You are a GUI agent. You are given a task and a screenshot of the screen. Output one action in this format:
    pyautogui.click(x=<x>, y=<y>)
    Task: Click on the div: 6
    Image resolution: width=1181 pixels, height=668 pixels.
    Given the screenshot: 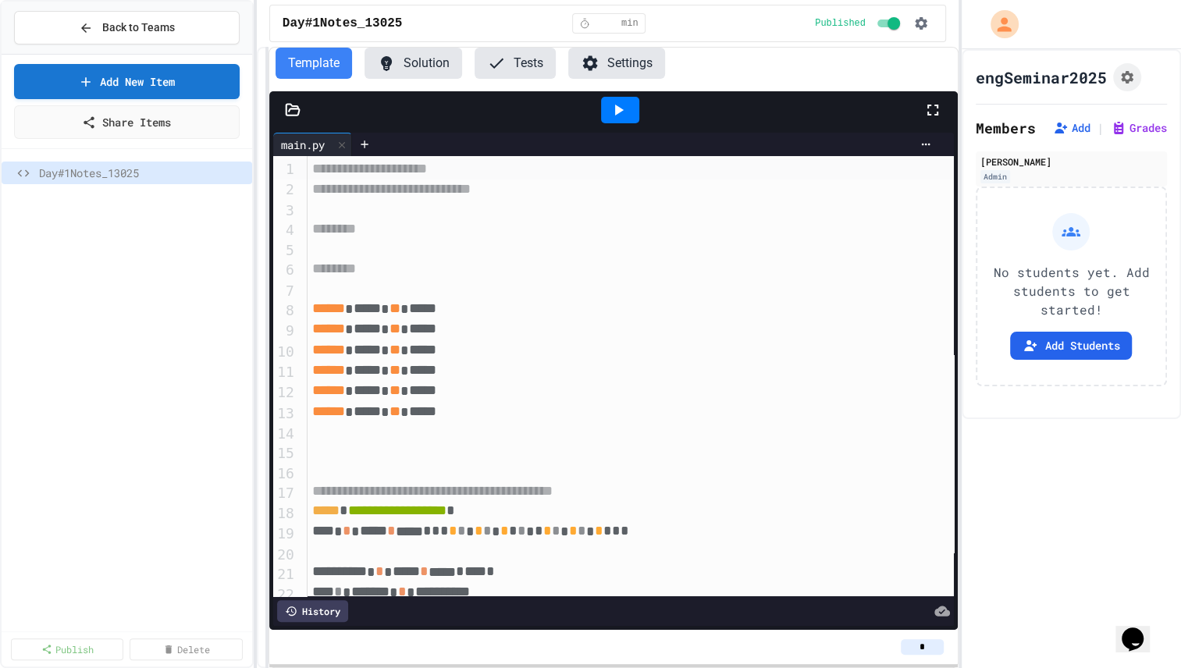 What is the action you would take?
    pyautogui.click(x=285, y=270)
    